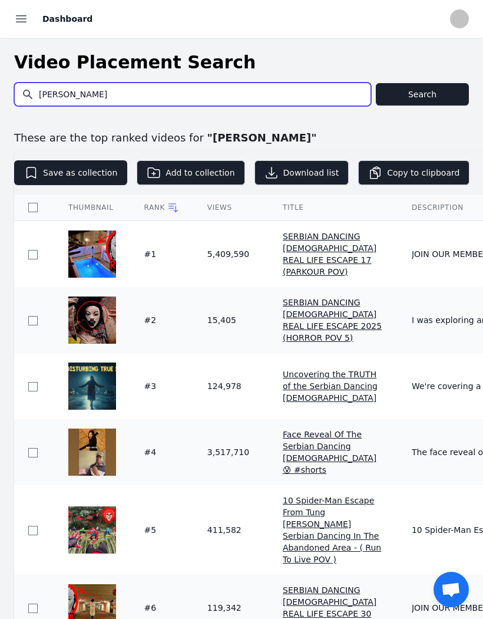  Describe the element at coordinates (33, 207) in the screenshot. I see `input: Toggle All Rows Selected` at that location.